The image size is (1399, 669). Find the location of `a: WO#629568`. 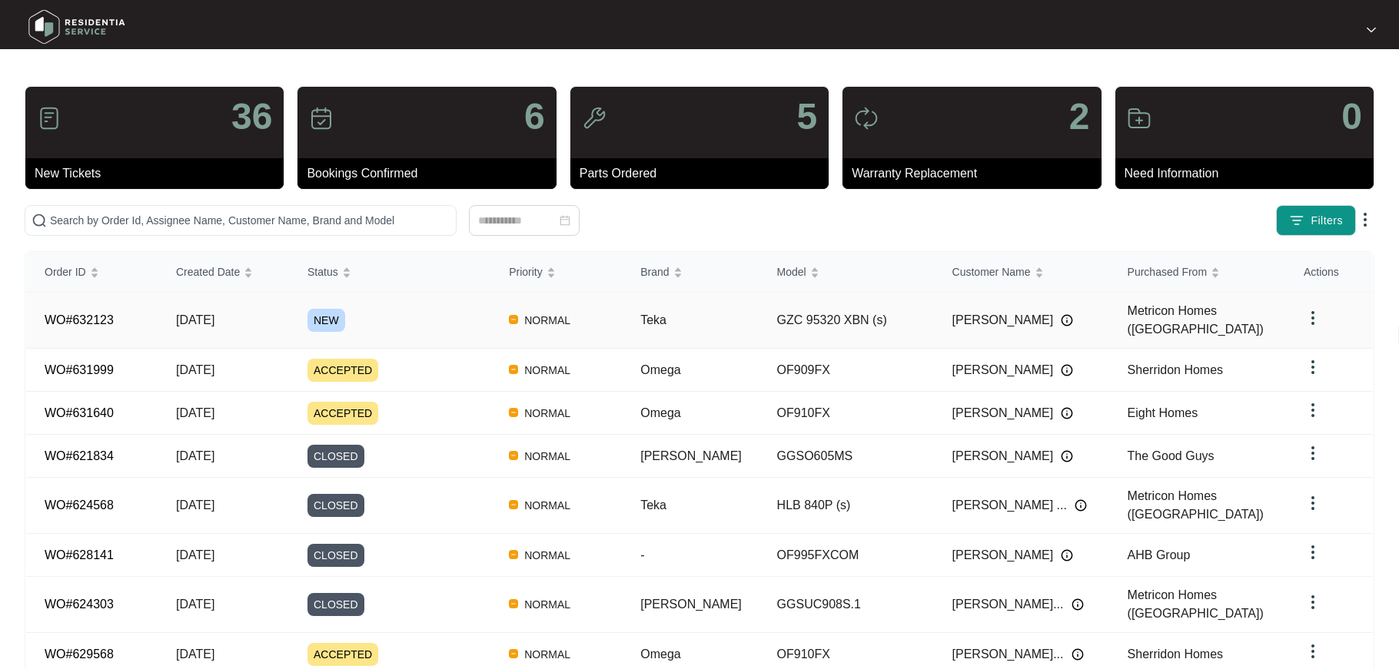

a: WO#629568 is located at coordinates (79, 654).